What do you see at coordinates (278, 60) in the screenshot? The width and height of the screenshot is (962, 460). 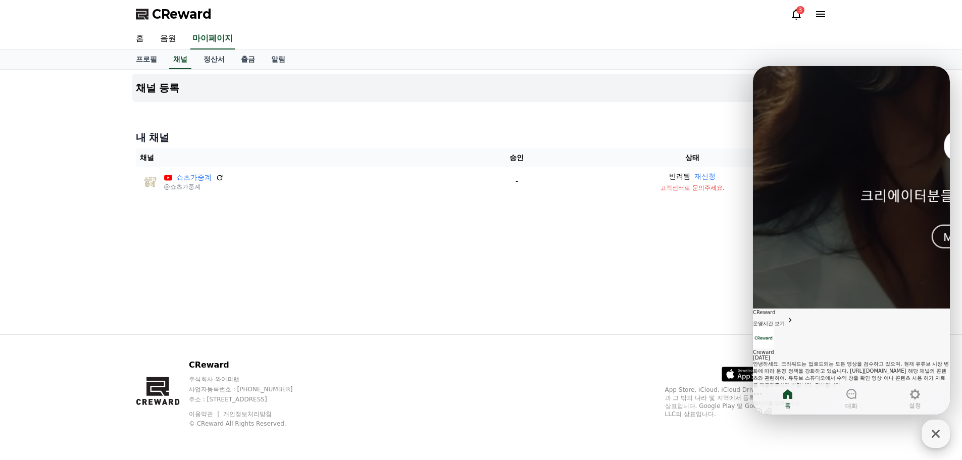 I see `a: 알림` at bounding box center [278, 60].